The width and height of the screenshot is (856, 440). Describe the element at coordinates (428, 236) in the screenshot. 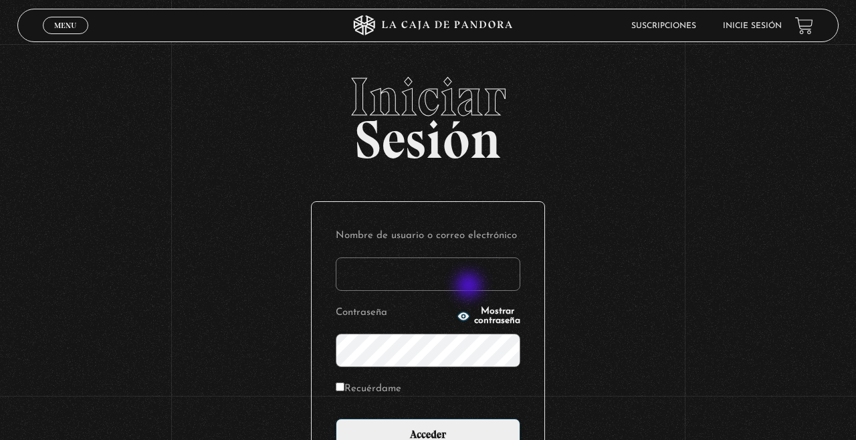

I see `label: Nombre de usuario o correo electrónico` at that location.